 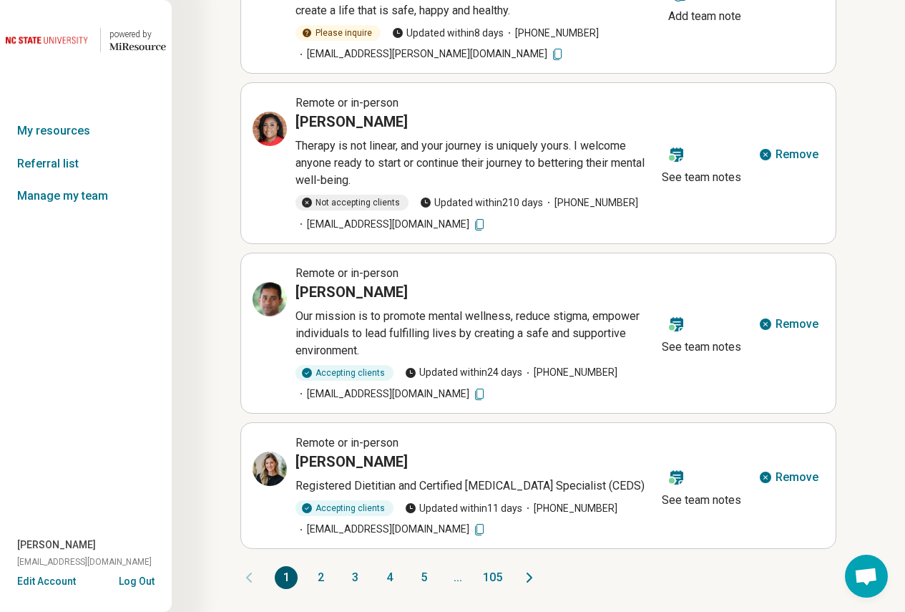 What do you see at coordinates (866, 576) in the screenshot?
I see `div: Open chat` at bounding box center [866, 576].